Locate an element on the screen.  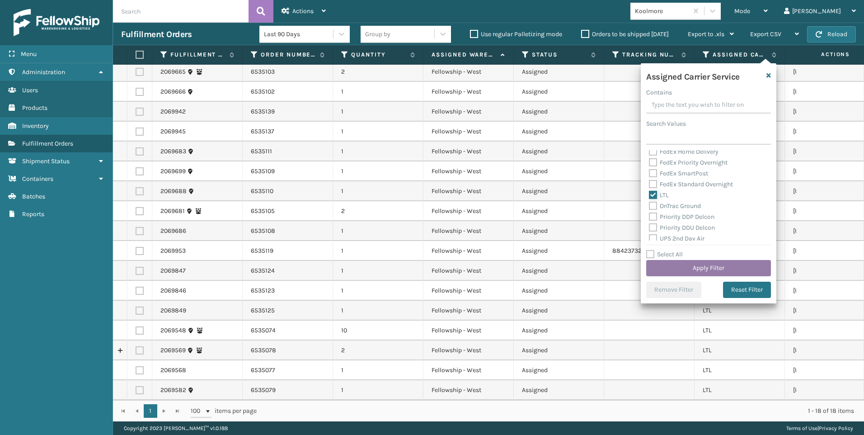
span: Fulfillment Orders is located at coordinates (47, 143).